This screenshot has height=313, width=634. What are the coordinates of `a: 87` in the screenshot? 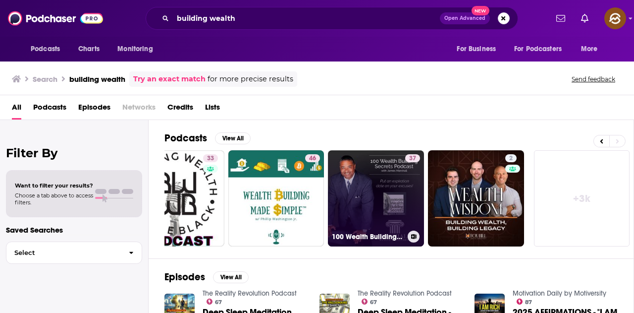 It's located at (525, 301).